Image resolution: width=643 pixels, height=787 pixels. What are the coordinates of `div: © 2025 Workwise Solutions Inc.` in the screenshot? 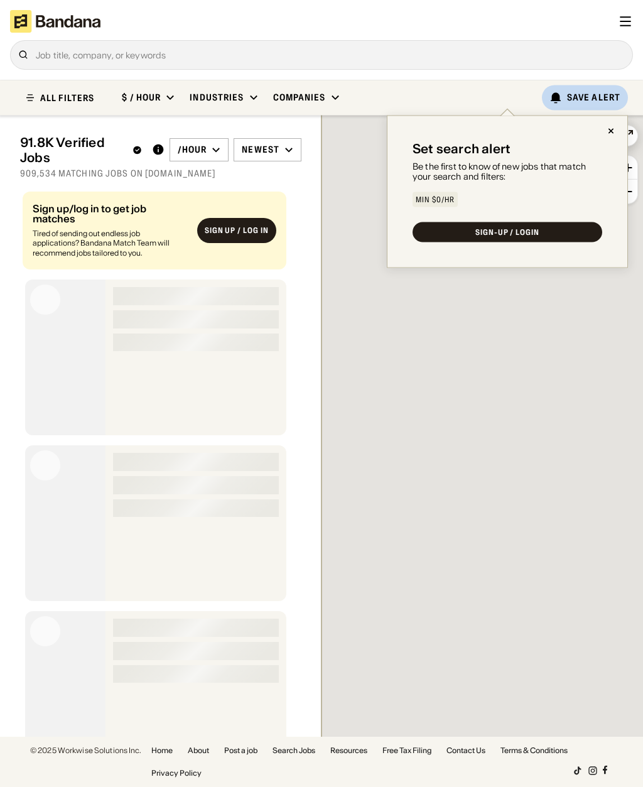 It's located at (85, 750).